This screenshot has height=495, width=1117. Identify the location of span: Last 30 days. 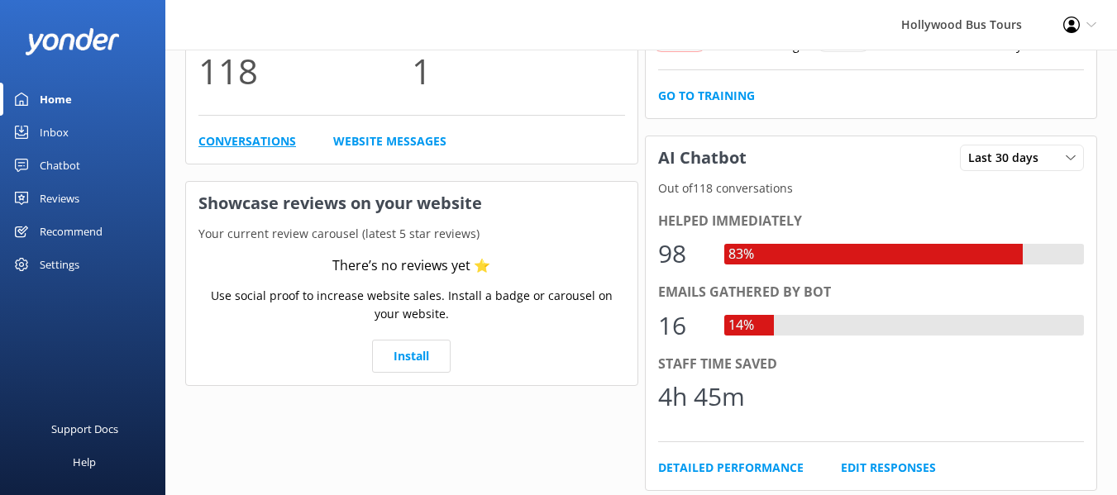
(1008, 158).